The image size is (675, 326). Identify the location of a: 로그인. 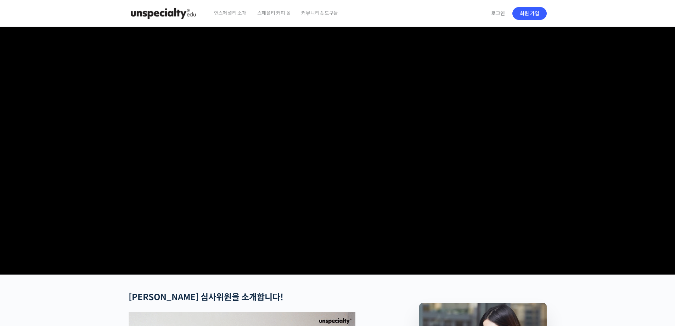
(498, 13).